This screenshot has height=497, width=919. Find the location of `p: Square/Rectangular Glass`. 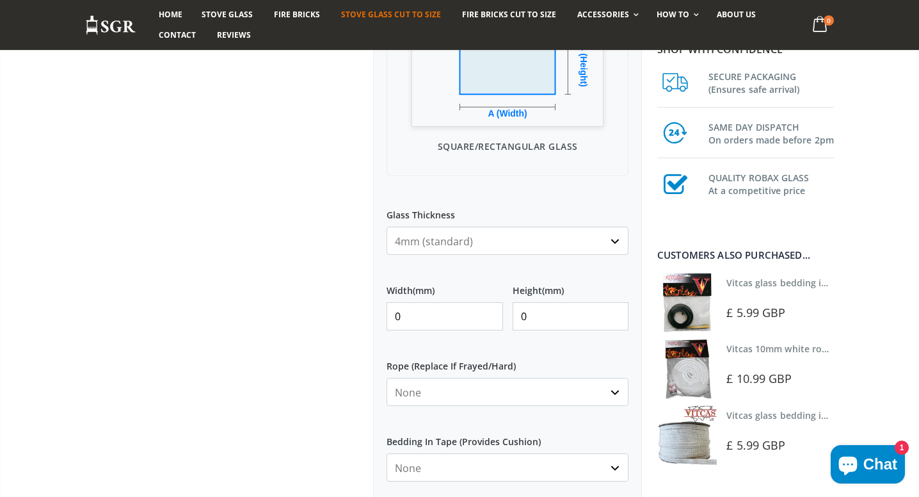

p: Square/Rectangular Glass is located at coordinates (507, 146).